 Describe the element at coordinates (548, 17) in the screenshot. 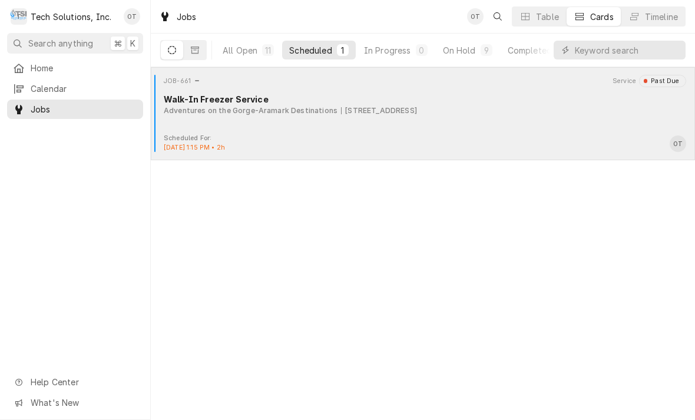

I see `div: Table` at that location.